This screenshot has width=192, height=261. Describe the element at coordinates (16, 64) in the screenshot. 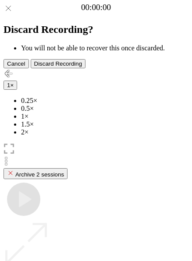

I see `button: Cancel` at that location.